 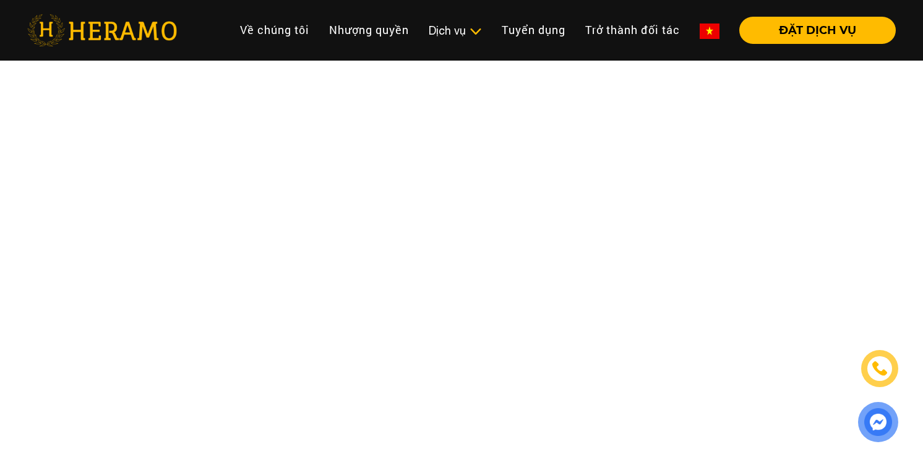 I want to click on a: phone-icon, so click(x=880, y=369).